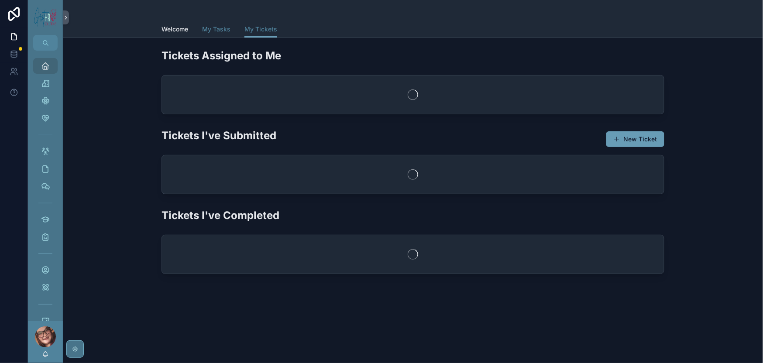 This screenshot has height=363, width=763. I want to click on a: New Ticket, so click(635, 139).